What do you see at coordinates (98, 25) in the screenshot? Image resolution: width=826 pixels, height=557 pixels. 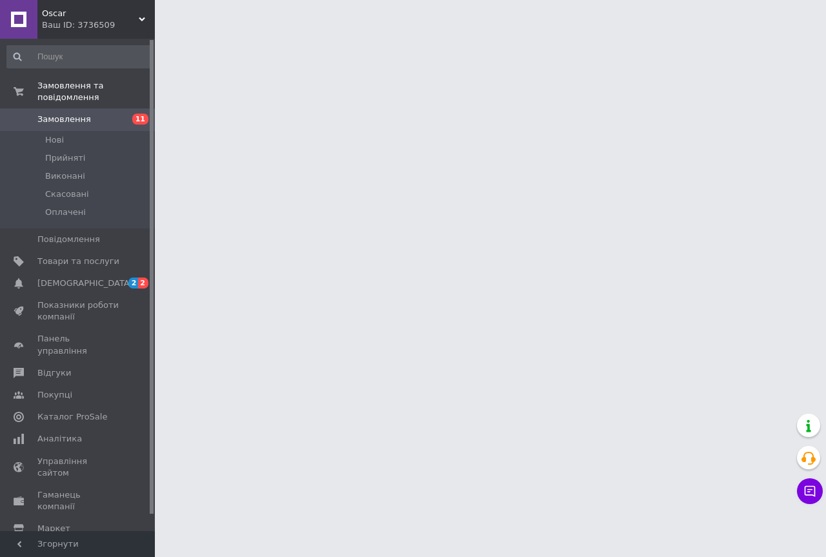 I see `div: Ваш ID: 3736509` at bounding box center [98, 25].